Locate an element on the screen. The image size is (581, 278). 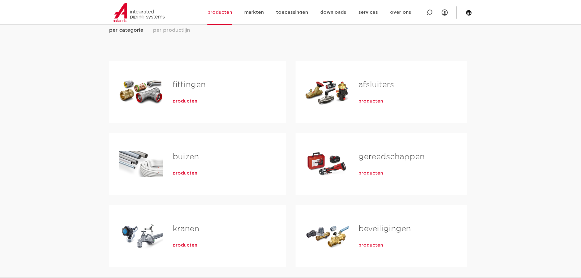
a: fittingen is located at coordinates (189, 85).